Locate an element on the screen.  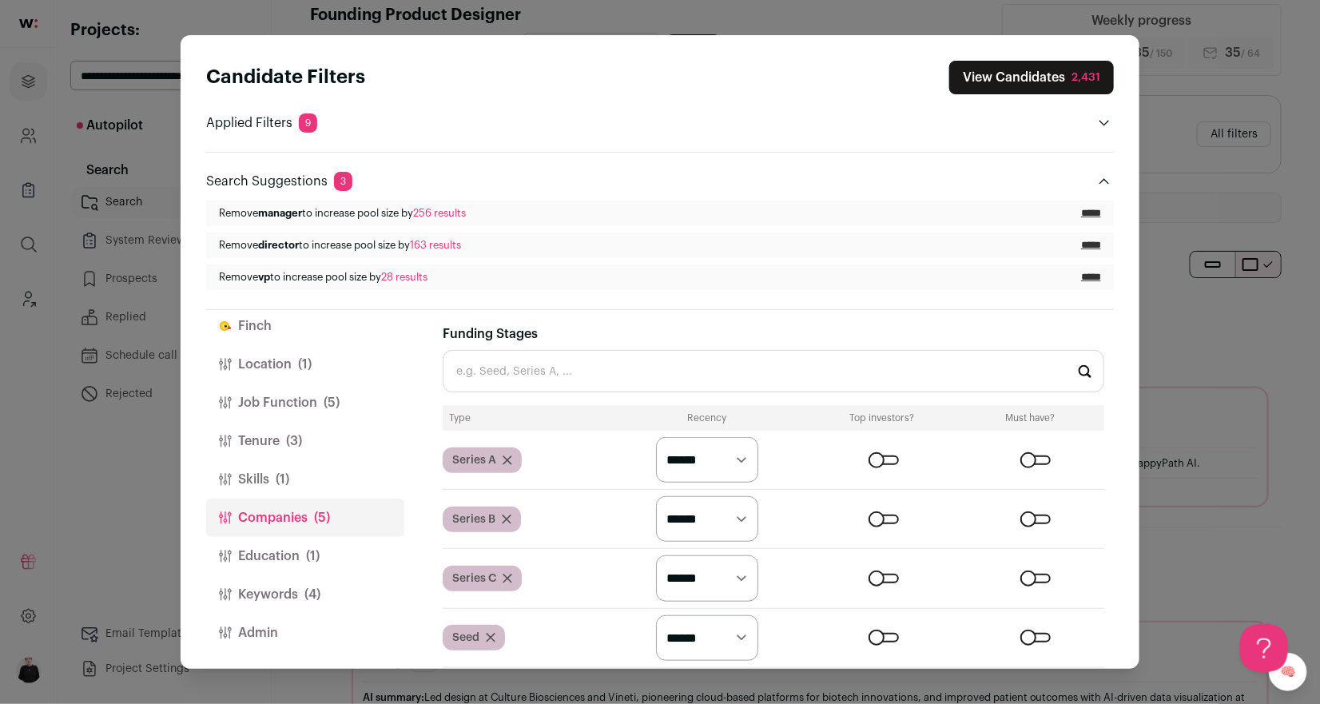
span: Seed is located at coordinates (466, 638).